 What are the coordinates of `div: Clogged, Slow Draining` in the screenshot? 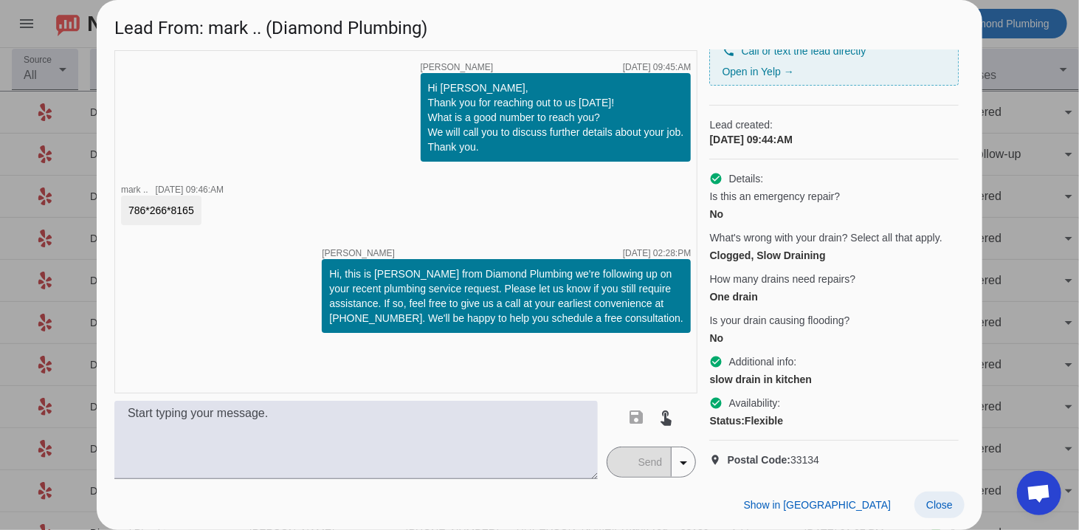 It's located at (834, 255).